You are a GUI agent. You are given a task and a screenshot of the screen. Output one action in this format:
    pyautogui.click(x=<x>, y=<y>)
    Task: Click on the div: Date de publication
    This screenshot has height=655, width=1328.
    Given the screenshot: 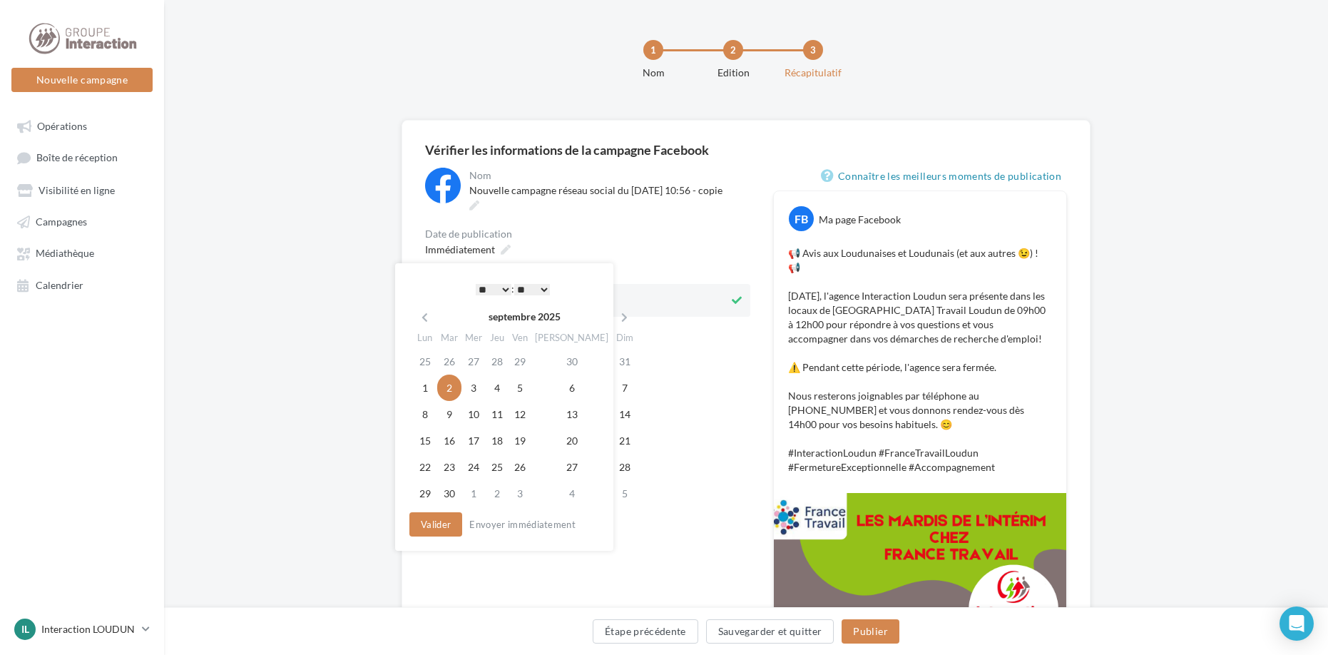 What is the action you would take?
    pyautogui.click(x=588, y=234)
    